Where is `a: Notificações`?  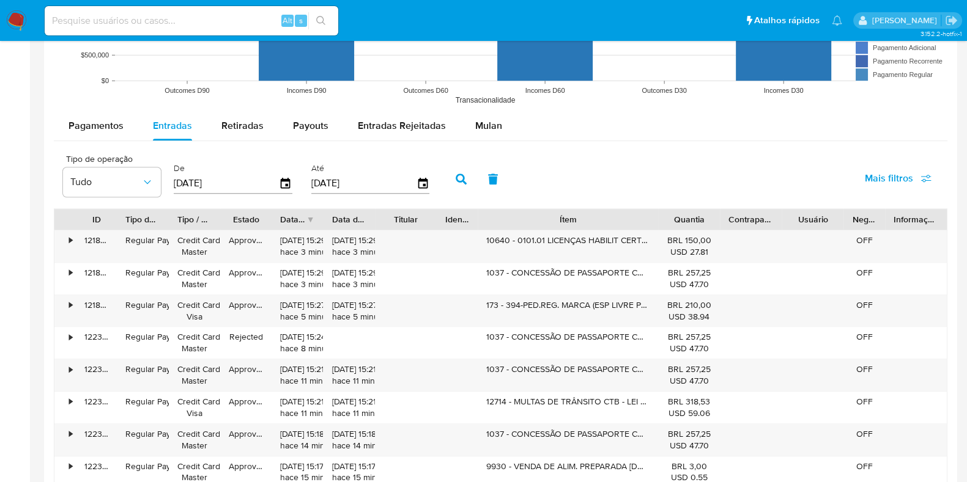 a: Notificações is located at coordinates (837, 20).